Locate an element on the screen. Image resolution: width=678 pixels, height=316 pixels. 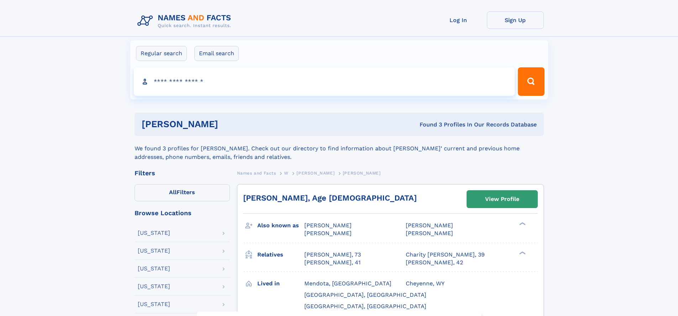
div: View Profile is located at coordinates (502, 199).